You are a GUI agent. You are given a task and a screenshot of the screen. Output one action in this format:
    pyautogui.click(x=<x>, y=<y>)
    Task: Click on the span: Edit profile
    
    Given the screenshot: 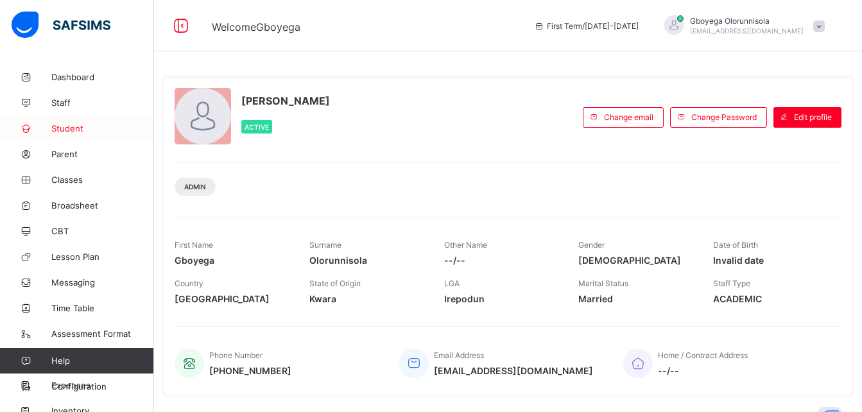 What is the action you would take?
    pyautogui.click(x=813, y=117)
    